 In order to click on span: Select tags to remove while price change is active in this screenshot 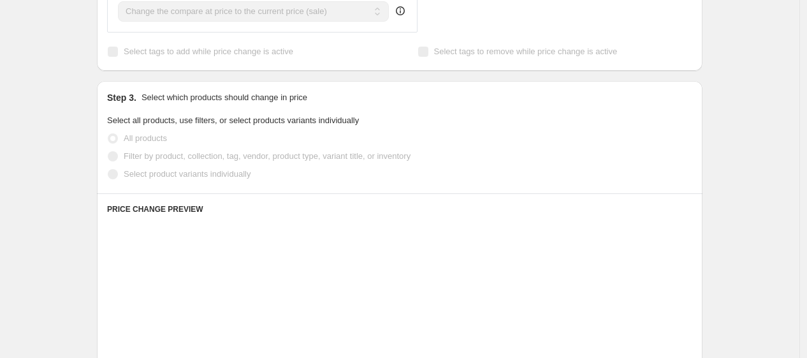, I will do `click(526, 51)`.